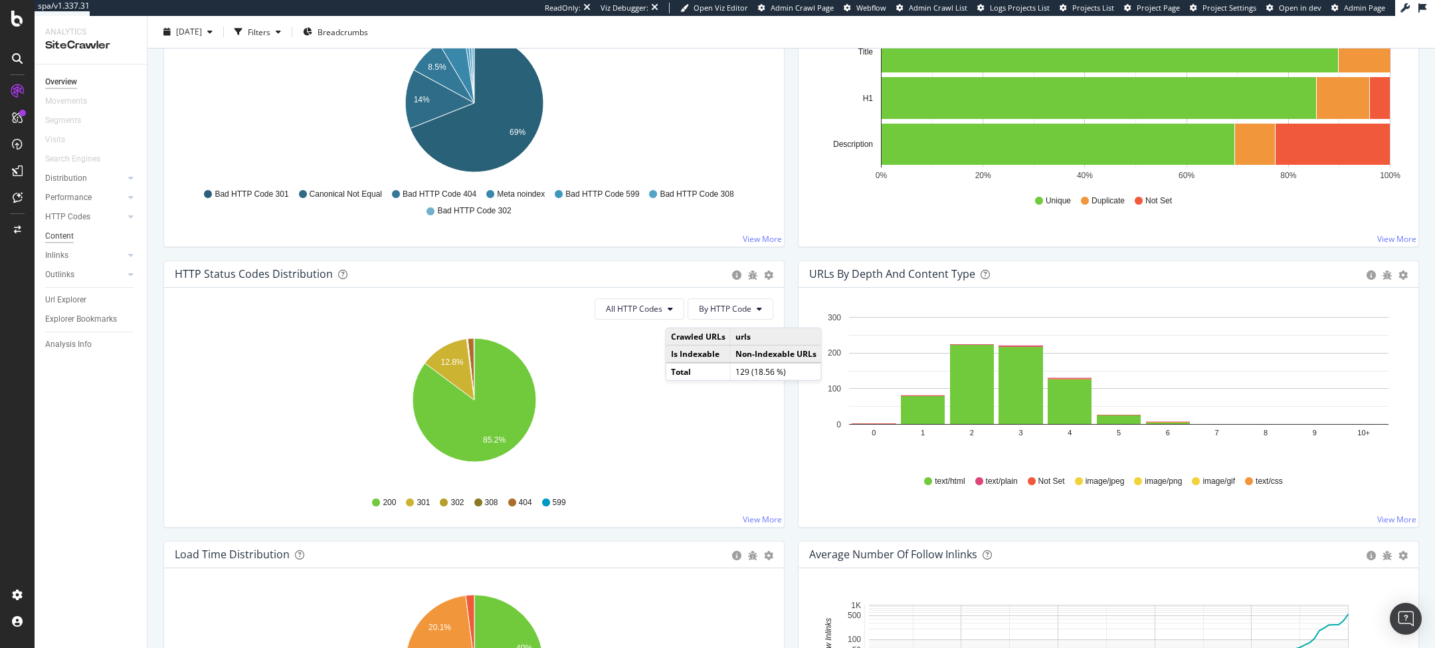  Describe the element at coordinates (855, 605) in the screenshot. I see `text: 1K` at that location.